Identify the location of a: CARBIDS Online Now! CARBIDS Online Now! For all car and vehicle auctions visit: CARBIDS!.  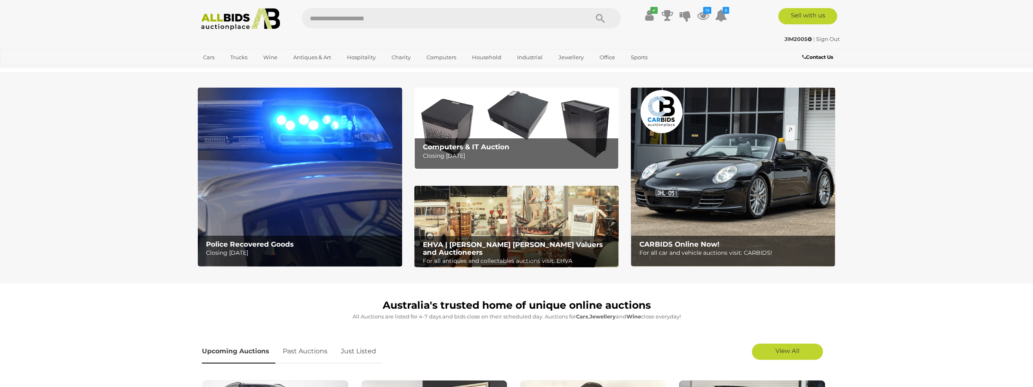
(733, 177).